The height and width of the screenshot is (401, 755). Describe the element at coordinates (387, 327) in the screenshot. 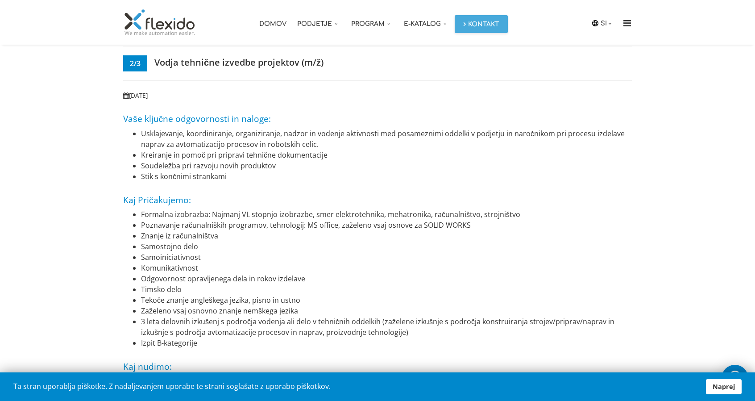

I see `li: 3 leta delovnih izkušenj s področja vodenja ali delo v tehničnih oddelkih (zaželene izkušnje s po...` at that location.